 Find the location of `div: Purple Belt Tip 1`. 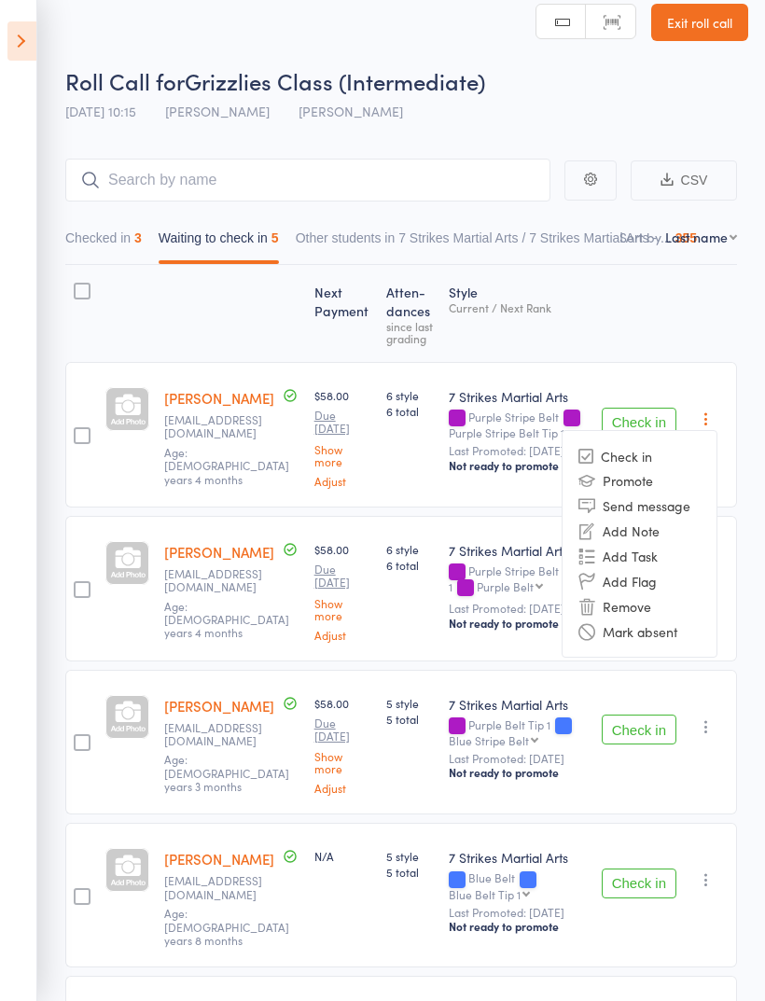

div: Purple Belt Tip 1 is located at coordinates (517, 732).